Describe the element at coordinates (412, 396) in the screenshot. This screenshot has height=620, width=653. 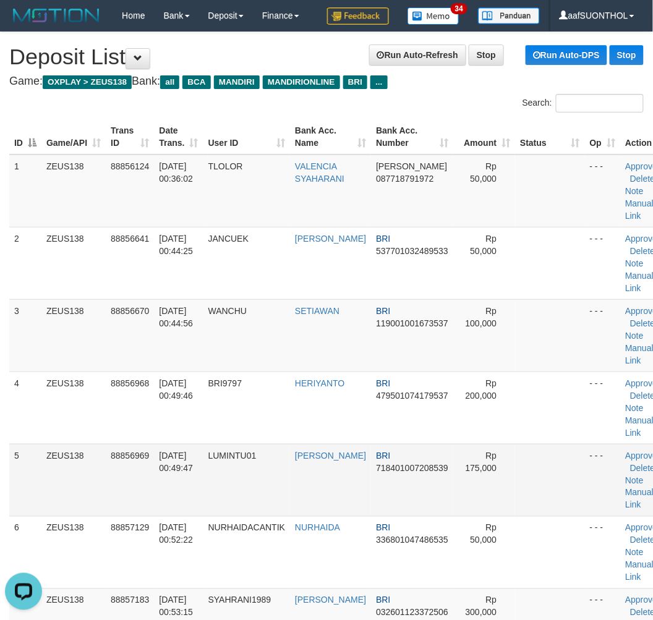
I see `span: Copy 479501074179537 to clipboard` at that location.